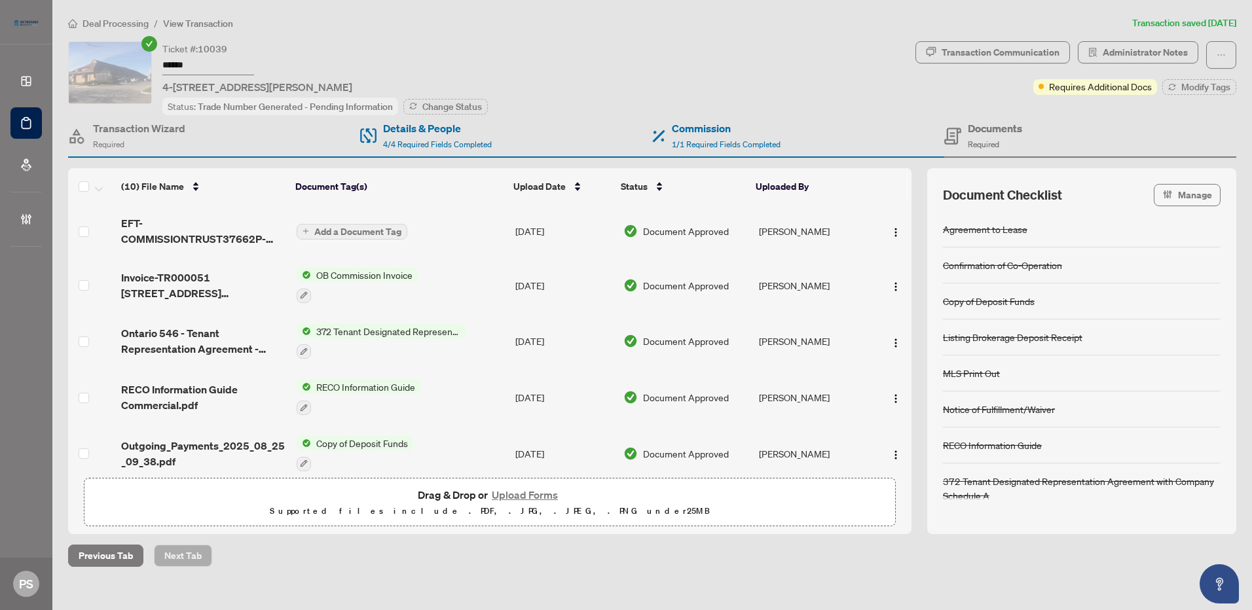 The width and height of the screenshot is (1252, 610). Describe the element at coordinates (490, 495) in the screenshot. I see `span: Drag & Drop or` at that location.